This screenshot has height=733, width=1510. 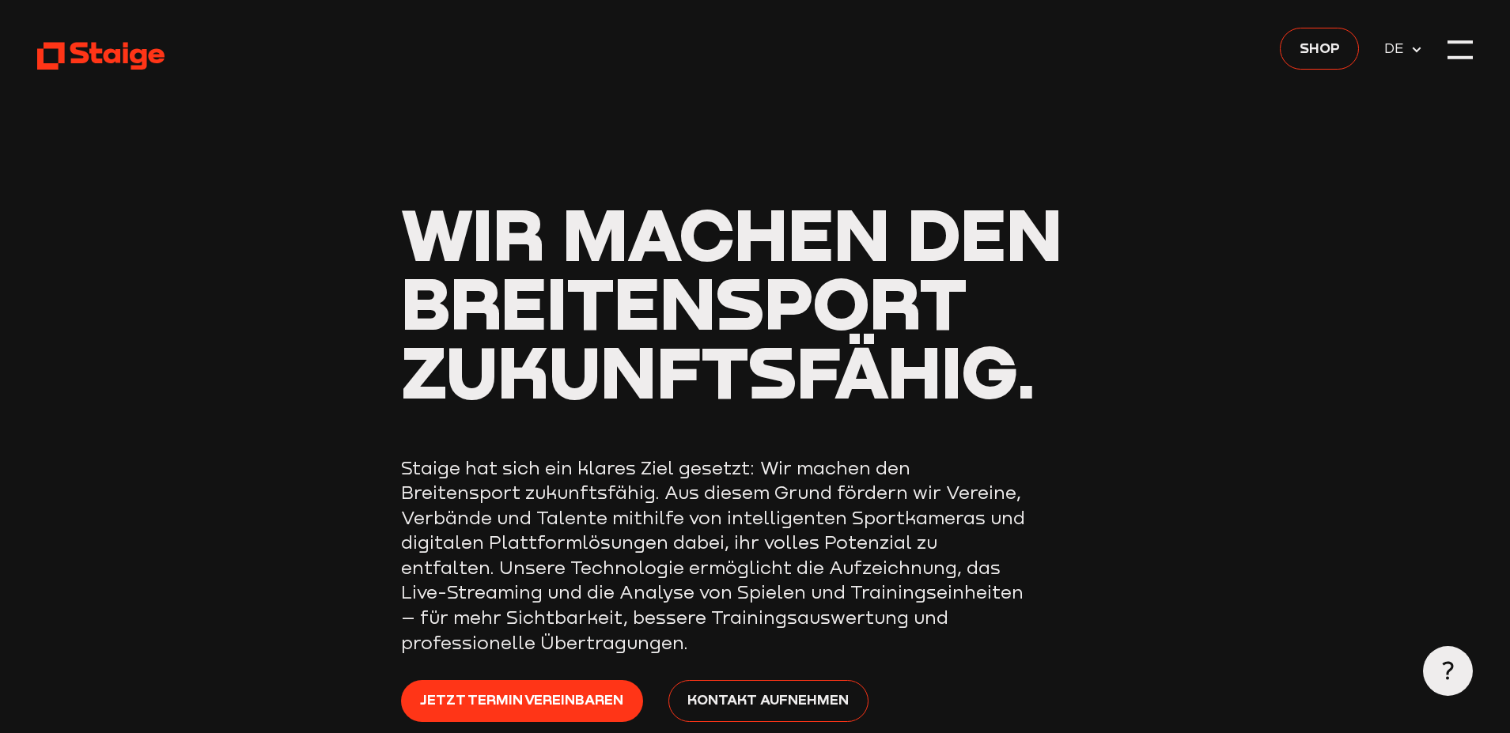 What do you see at coordinates (732, 302) in the screenshot?
I see `span: Wir machen den Breitensport zukunftsfähig.` at bounding box center [732, 302].